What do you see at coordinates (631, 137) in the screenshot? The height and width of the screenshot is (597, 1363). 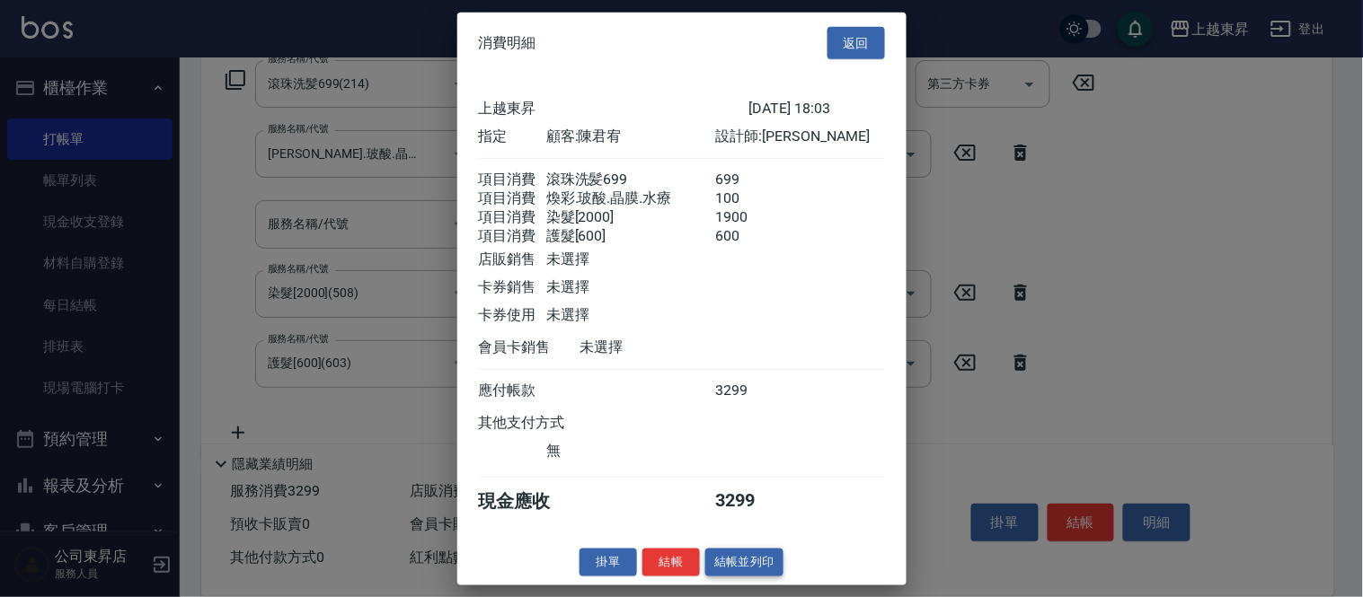 I see `div: 顧客: 陳君宥` at bounding box center [631, 137].